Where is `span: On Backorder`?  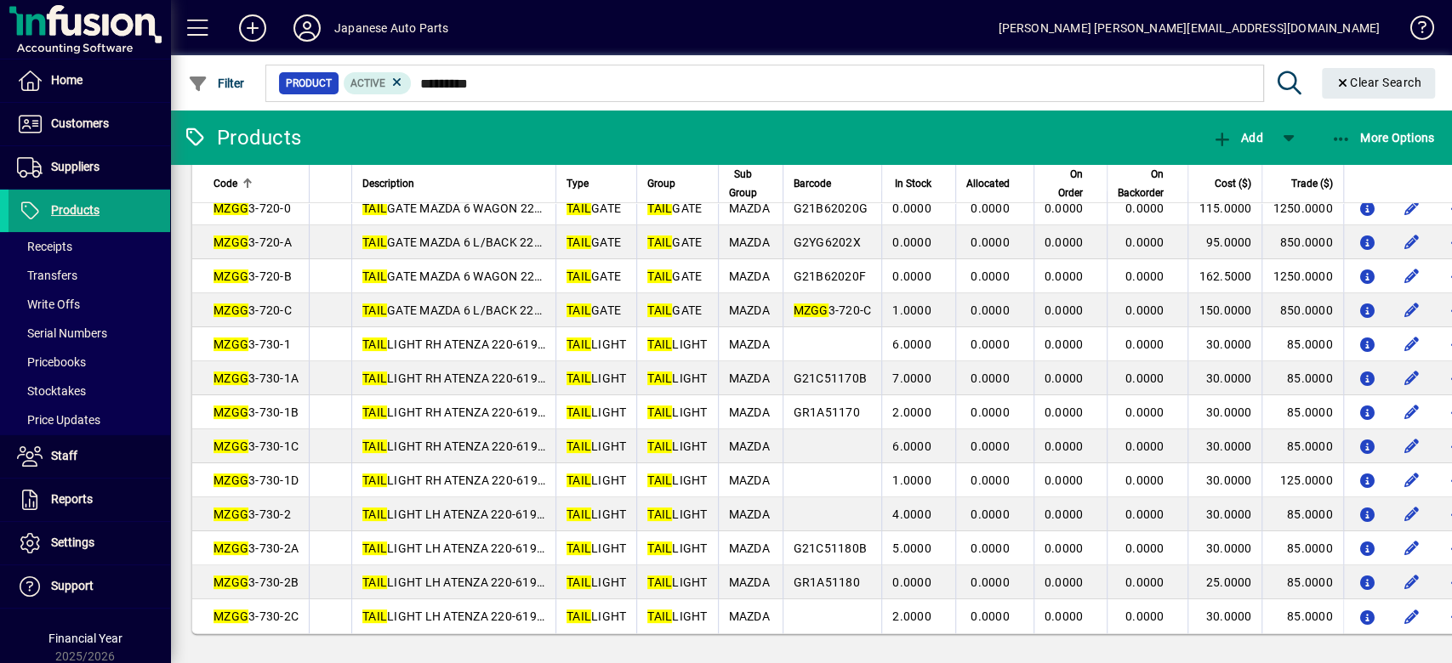 span: On Backorder is located at coordinates (1141, 184).